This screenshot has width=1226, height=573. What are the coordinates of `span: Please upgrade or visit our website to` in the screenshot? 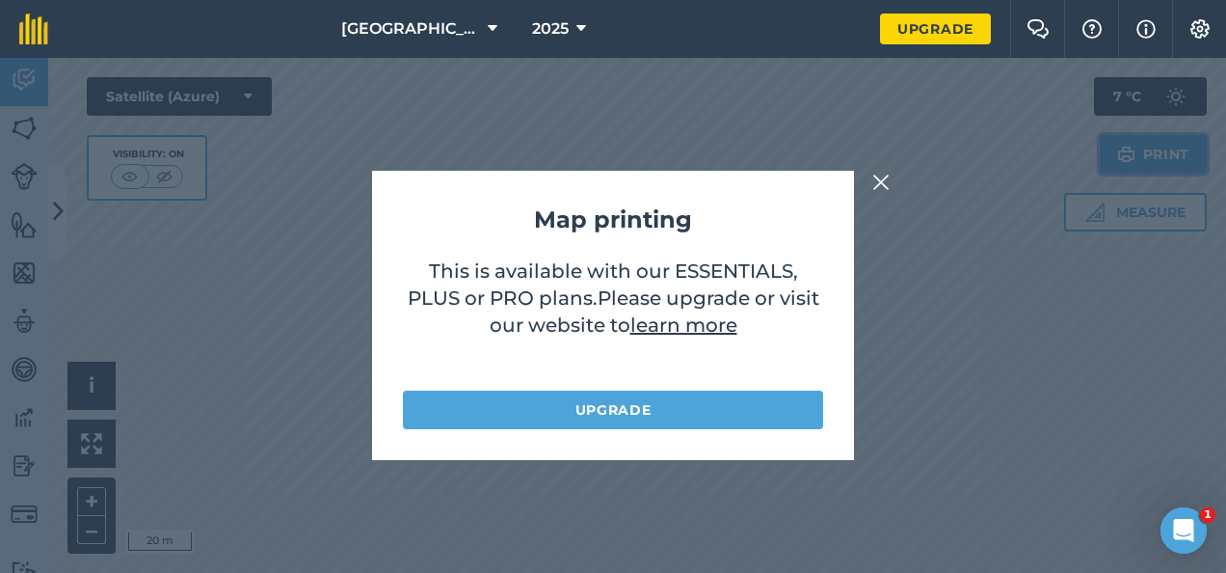 It's located at (654, 311).